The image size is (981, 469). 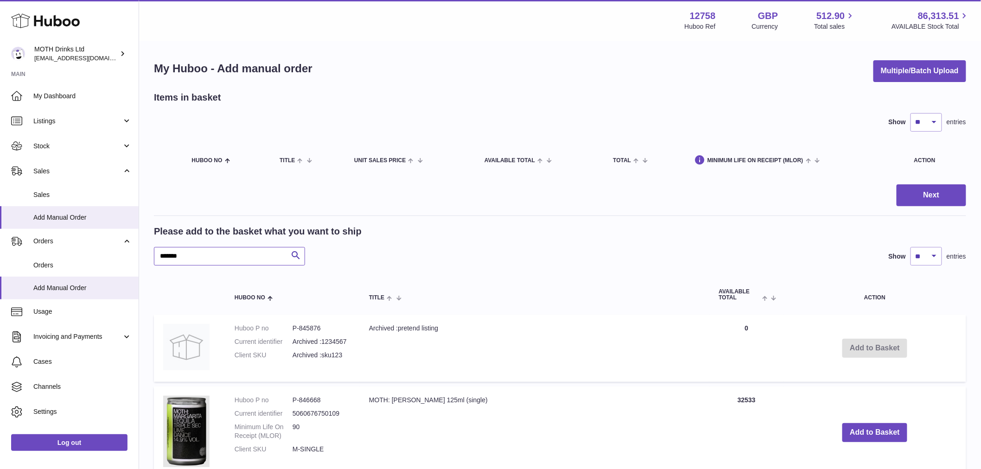 I want to click on h1: My Huboo - Add manual order, so click(x=233, y=69).